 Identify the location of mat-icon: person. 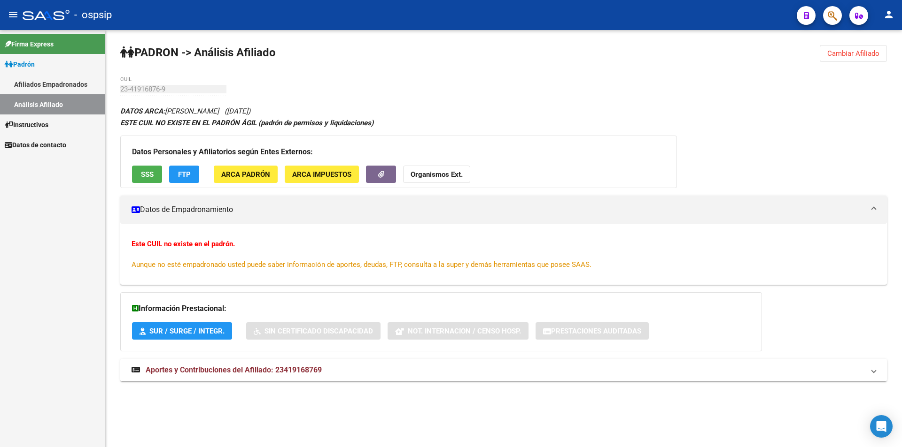
(888, 15).